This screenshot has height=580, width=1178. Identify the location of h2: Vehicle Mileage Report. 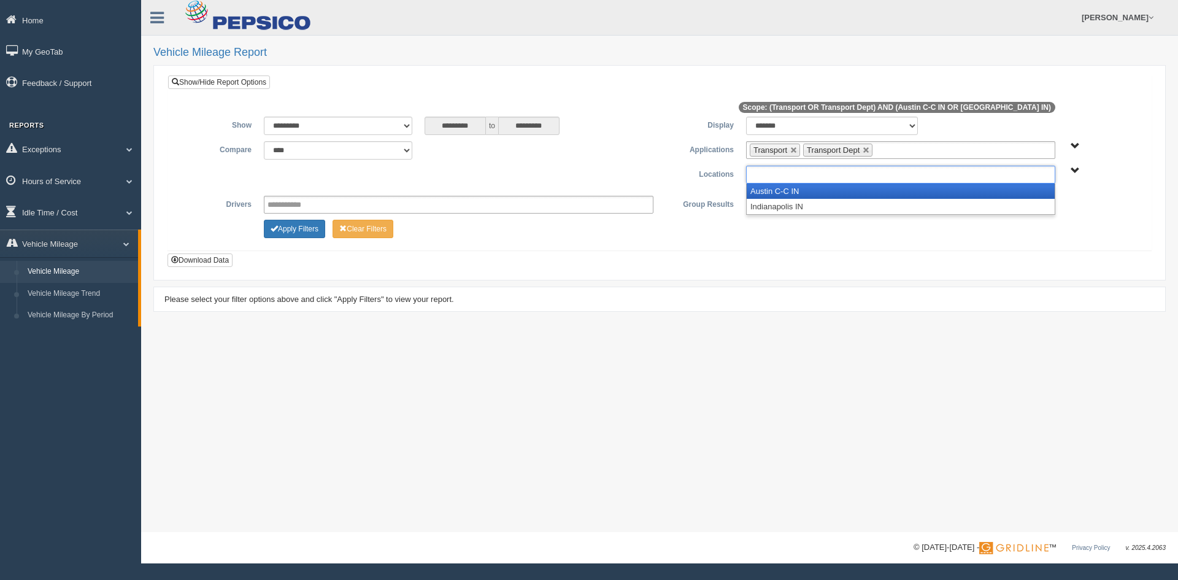
(659, 53).